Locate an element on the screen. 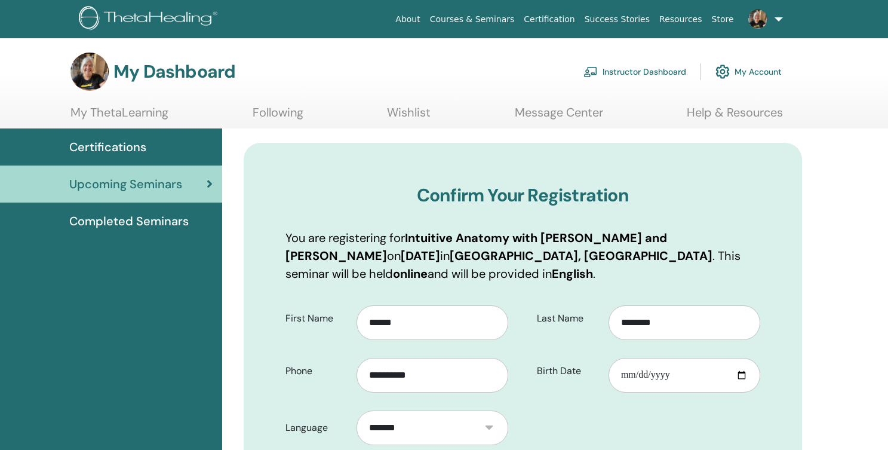 Image resolution: width=888 pixels, height=450 pixels. a: Wishlist is located at coordinates (408, 116).